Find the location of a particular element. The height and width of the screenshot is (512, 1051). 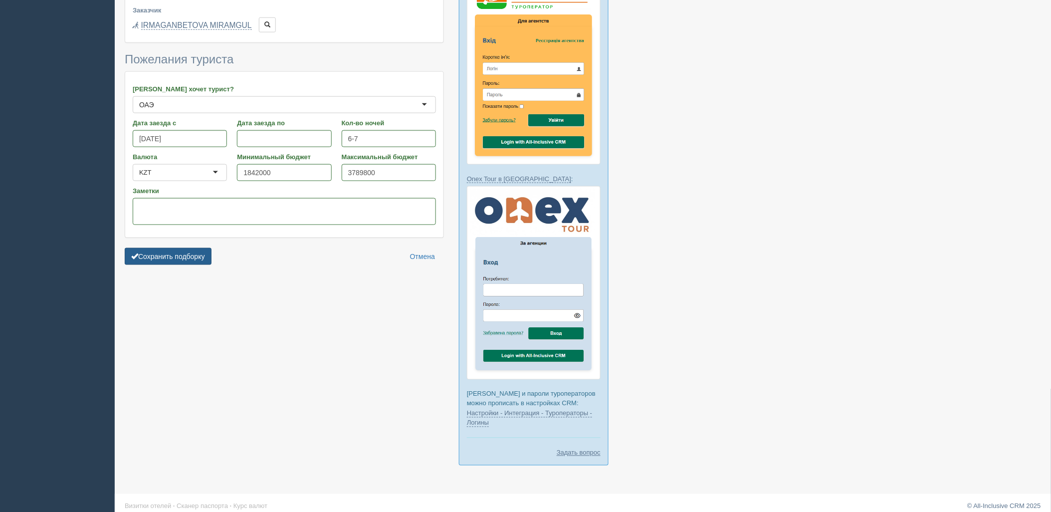

label: Дата заезда по is located at coordinates (284, 123).